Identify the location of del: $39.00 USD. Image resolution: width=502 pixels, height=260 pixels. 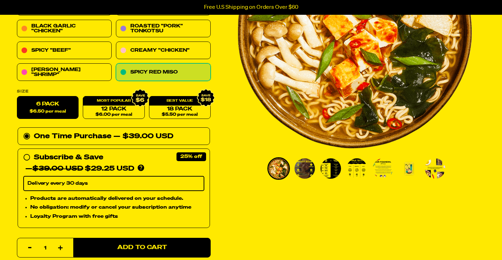
(58, 169).